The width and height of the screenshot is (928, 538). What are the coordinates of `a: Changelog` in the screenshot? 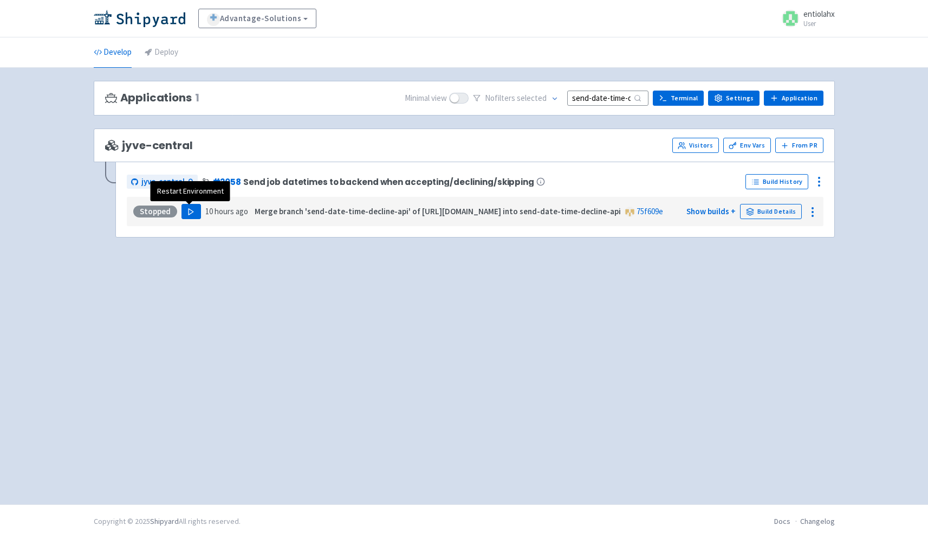 It's located at (818, 521).